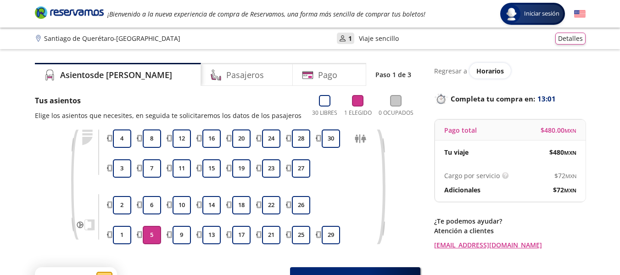 The image size is (620, 275). I want to click on p: 1 Elegido, so click(358, 113).